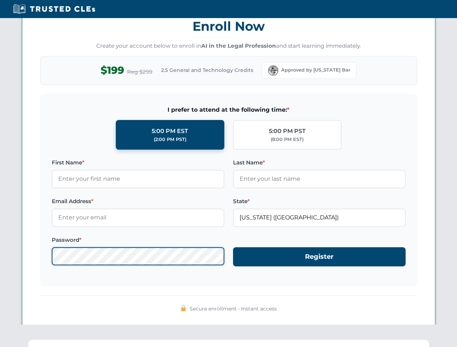  I want to click on button: Register, so click(319, 257).